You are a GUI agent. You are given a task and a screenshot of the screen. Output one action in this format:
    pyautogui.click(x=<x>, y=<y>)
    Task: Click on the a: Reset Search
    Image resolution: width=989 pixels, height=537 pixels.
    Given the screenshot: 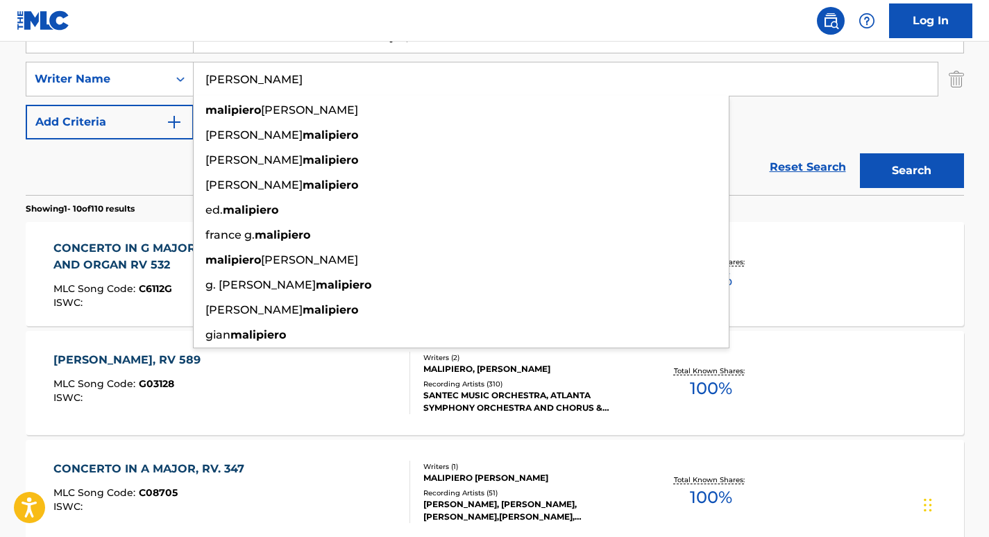 What is the action you would take?
    pyautogui.click(x=808, y=167)
    